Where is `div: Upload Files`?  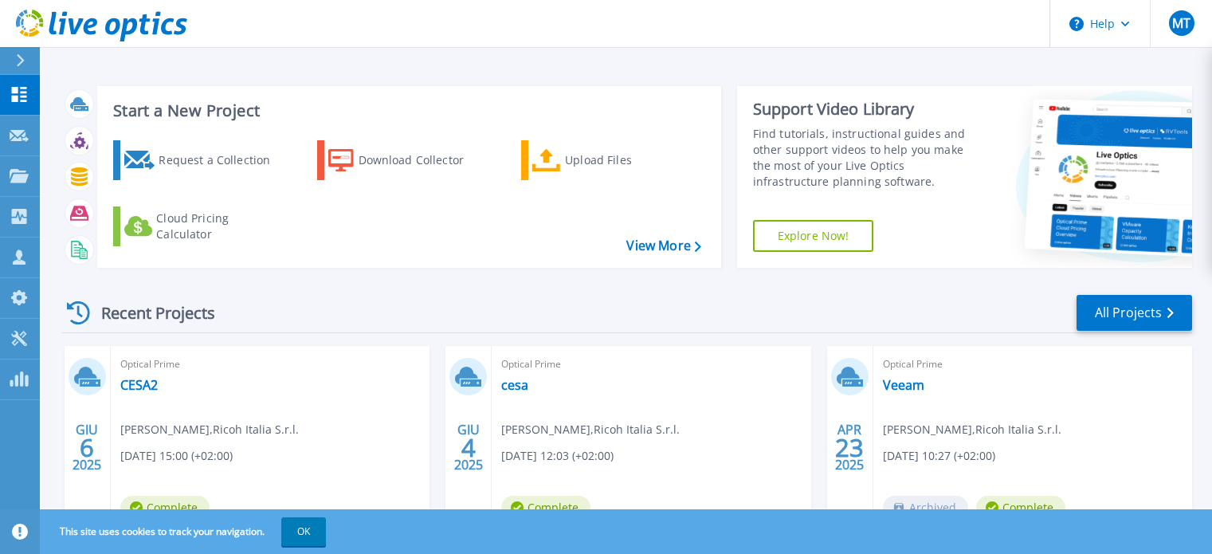
div: Upload Files is located at coordinates (629, 160).